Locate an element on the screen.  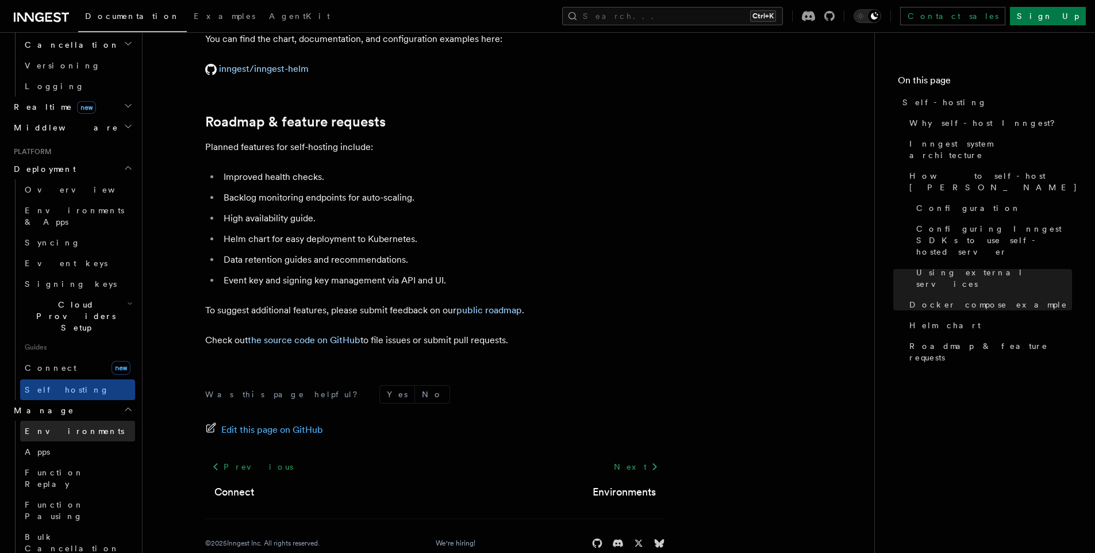
span: Roadmap & feature requests is located at coordinates (990, 352).